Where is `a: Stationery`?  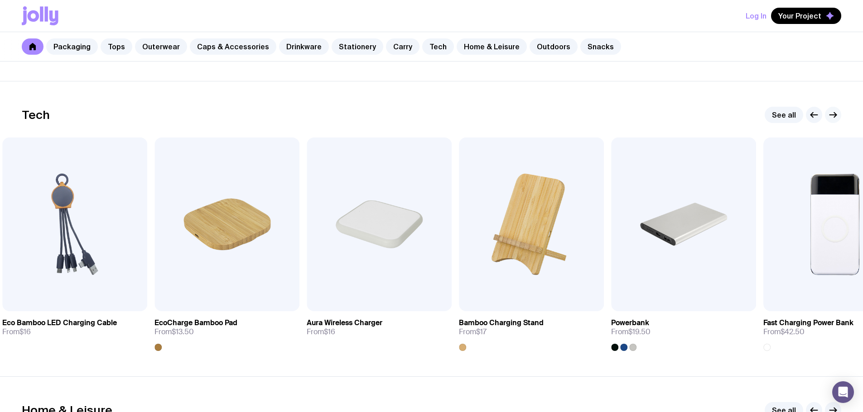 a: Stationery is located at coordinates (357, 47).